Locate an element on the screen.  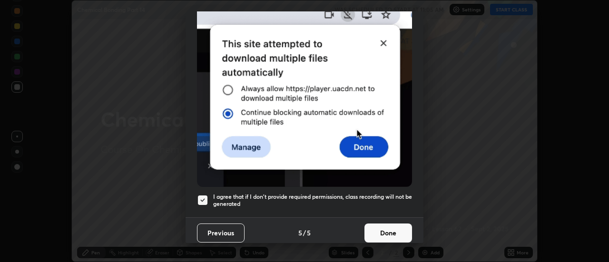
button: Previous is located at coordinates (221, 233).